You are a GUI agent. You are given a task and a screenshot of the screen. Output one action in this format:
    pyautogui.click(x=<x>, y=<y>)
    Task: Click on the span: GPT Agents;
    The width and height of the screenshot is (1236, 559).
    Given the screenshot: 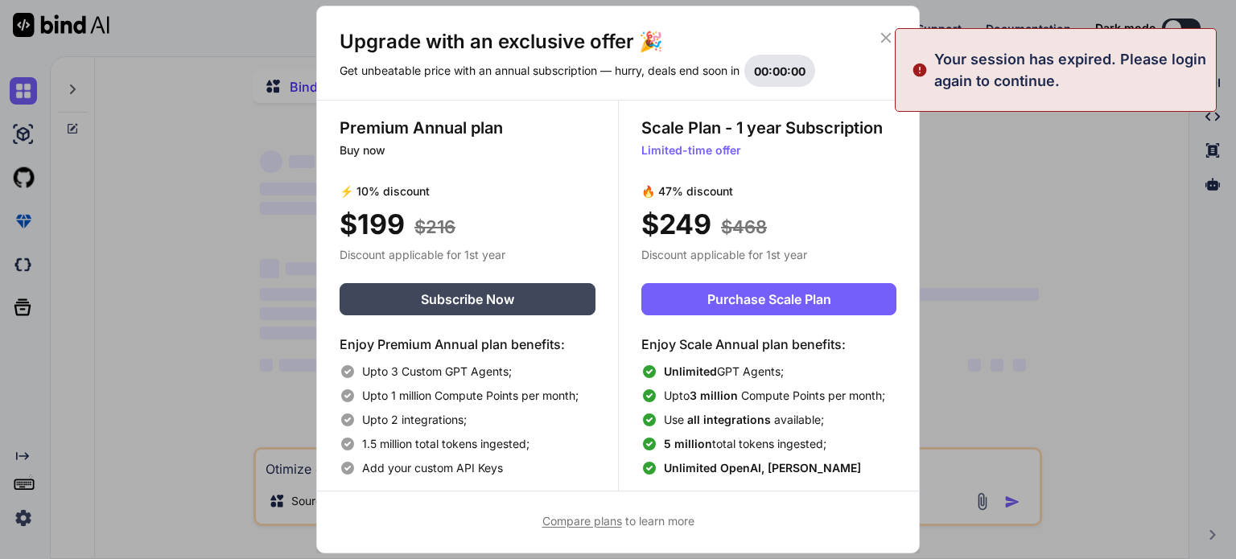 What is the action you would take?
    pyautogui.click(x=724, y=372)
    